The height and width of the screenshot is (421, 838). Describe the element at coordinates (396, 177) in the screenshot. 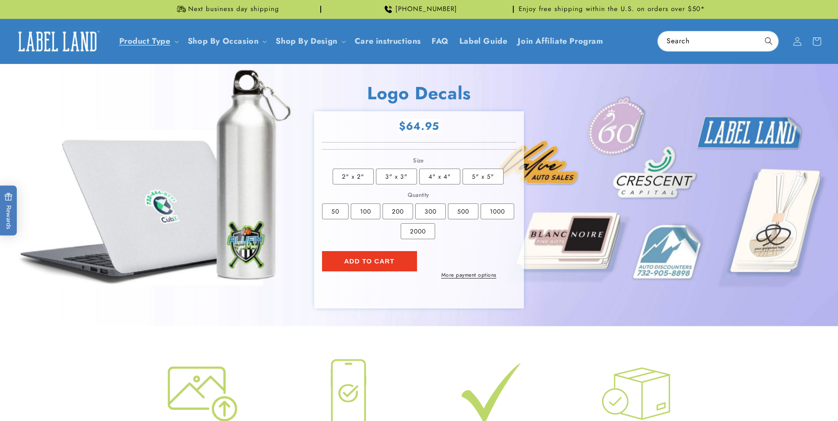

I see `label: 3" x 3"` at that location.